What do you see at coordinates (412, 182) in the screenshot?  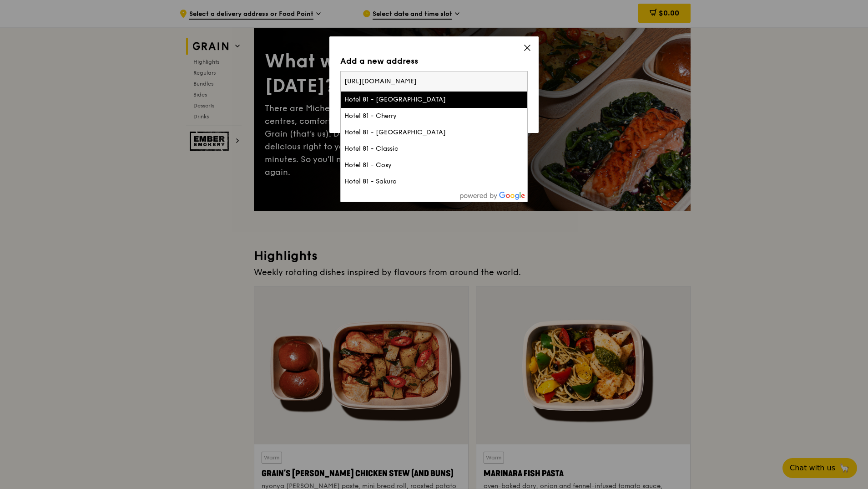 I see `div: Hotel 81 - Sakura` at bounding box center [412, 182].